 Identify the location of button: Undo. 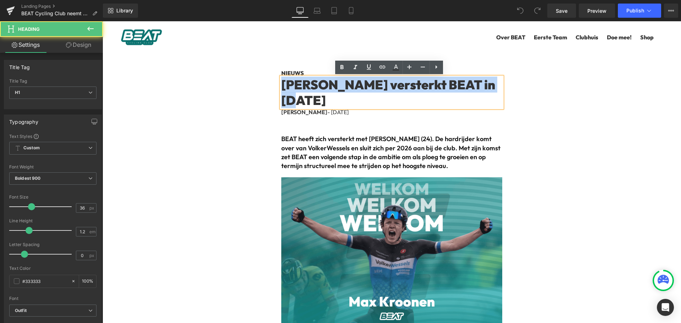
(520, 11).